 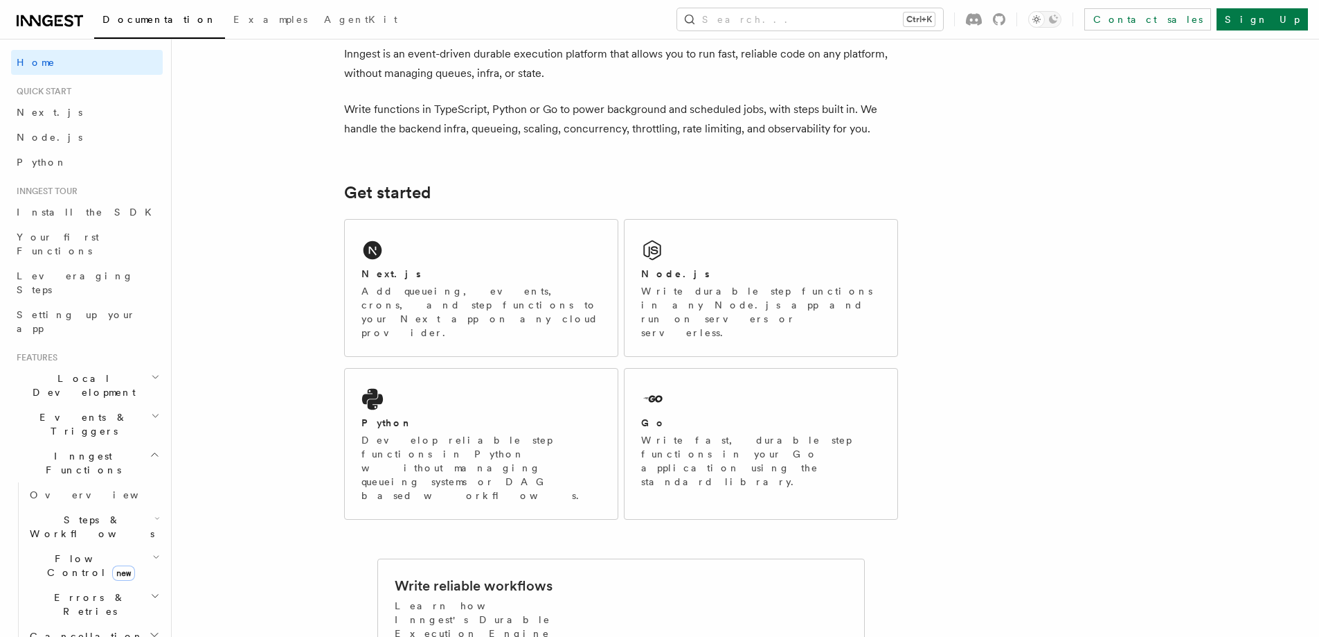 I want to click on p: Write durable step functions in any Node.js app and run on servers or serverless., so click(x=761, y=312).